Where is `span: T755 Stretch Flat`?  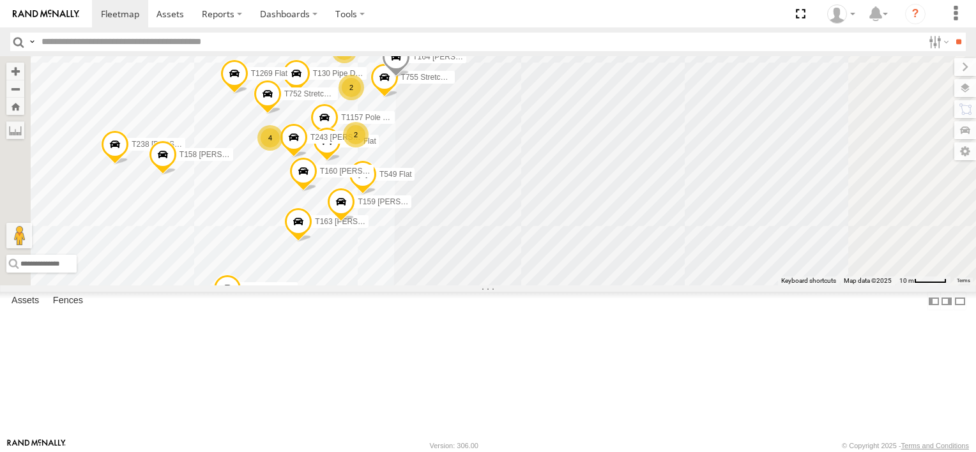
span: T755 Stretch Flat is located at coordinates (430, 77).